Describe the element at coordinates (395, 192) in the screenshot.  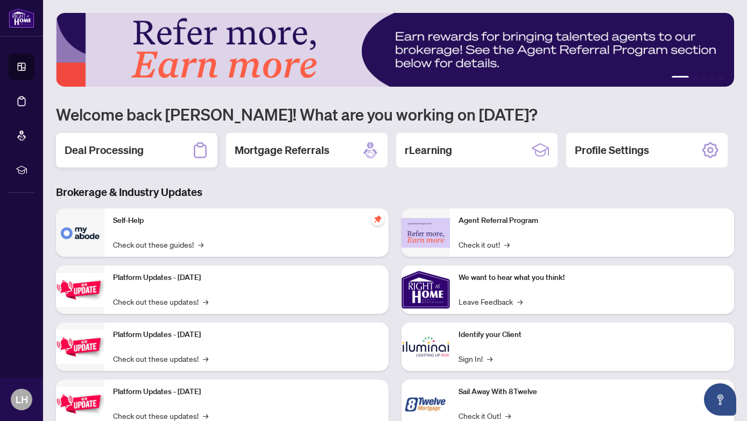
I see `h3: Brokerage & Industry Updates` at that location.